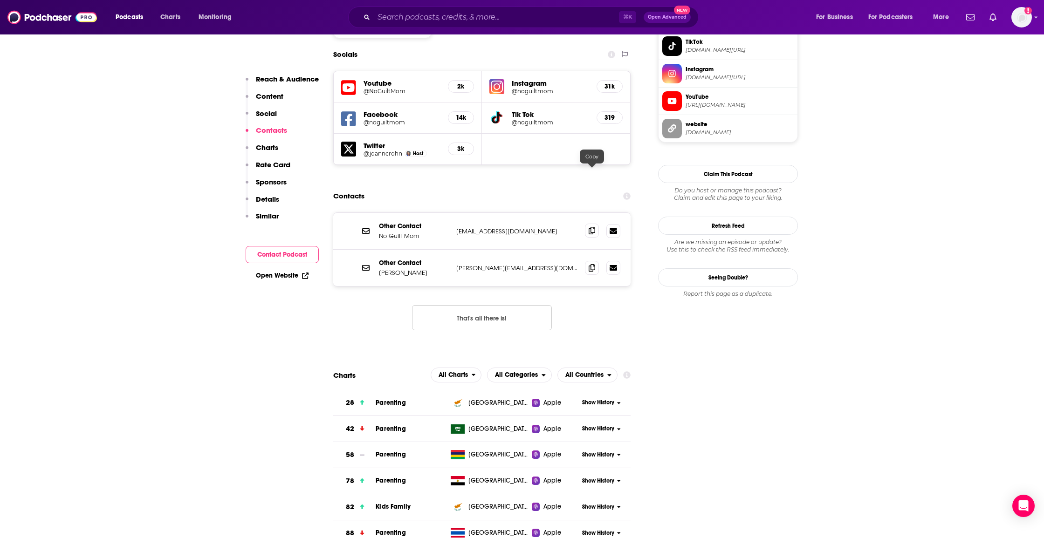 The width and height of the screenshot is (1044, 545). What do you see at coordinates (393, 506) in the screenshot?
I see `span: Kids Family` at bounding box center [393, 506].